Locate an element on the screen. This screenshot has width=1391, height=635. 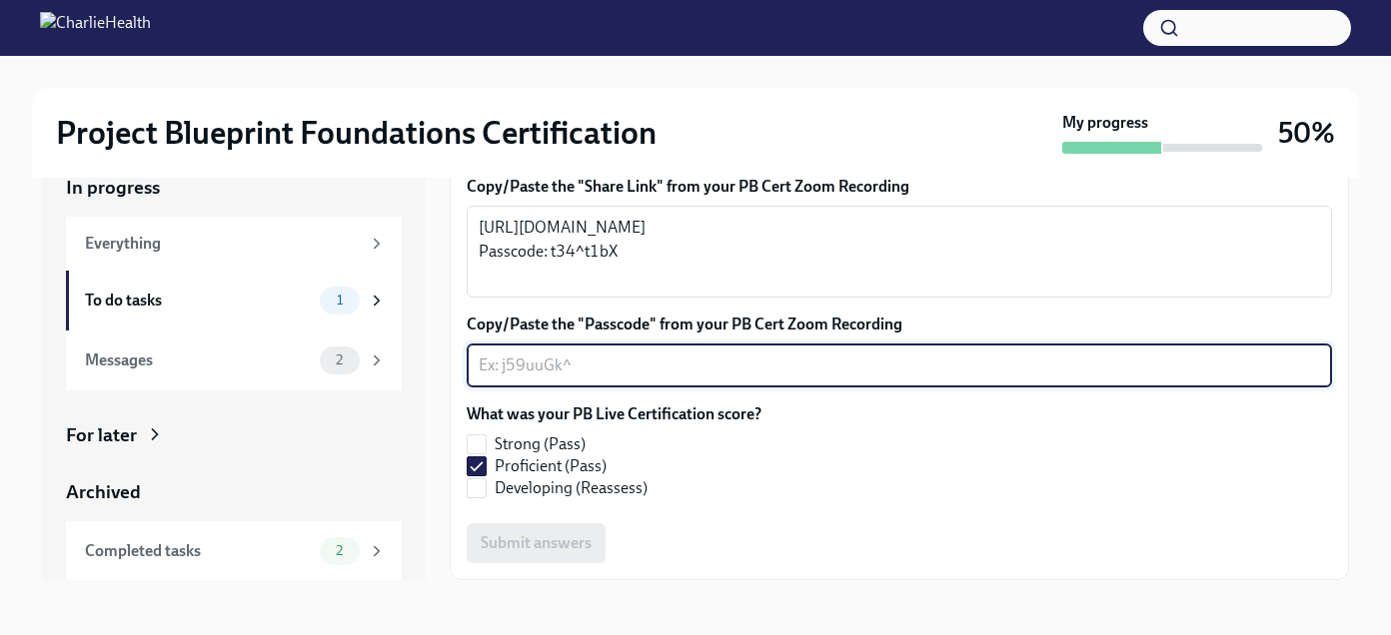
a: For later is located at coordinates (234, 436).